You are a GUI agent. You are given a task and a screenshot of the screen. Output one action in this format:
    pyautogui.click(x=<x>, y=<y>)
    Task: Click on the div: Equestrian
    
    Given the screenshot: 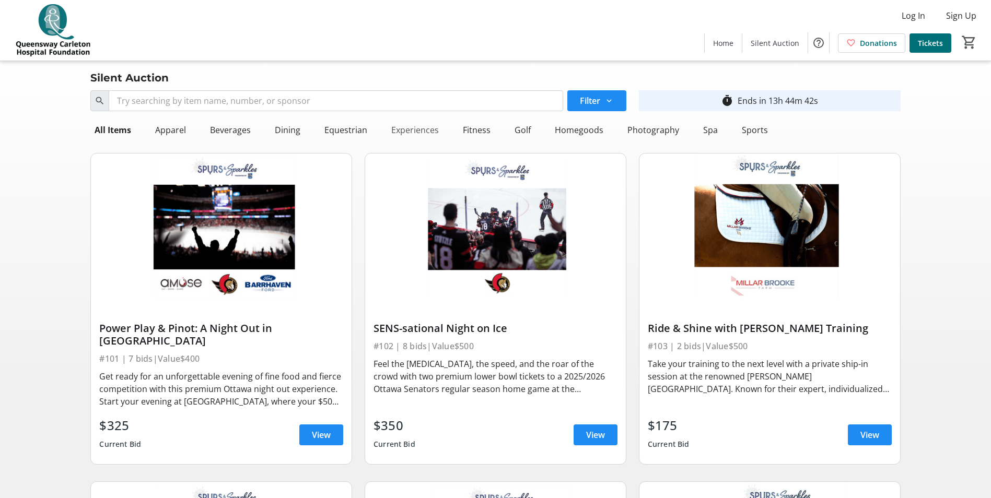 What is the action you would take?
    pyautogui.click(x=346, y=130)
    